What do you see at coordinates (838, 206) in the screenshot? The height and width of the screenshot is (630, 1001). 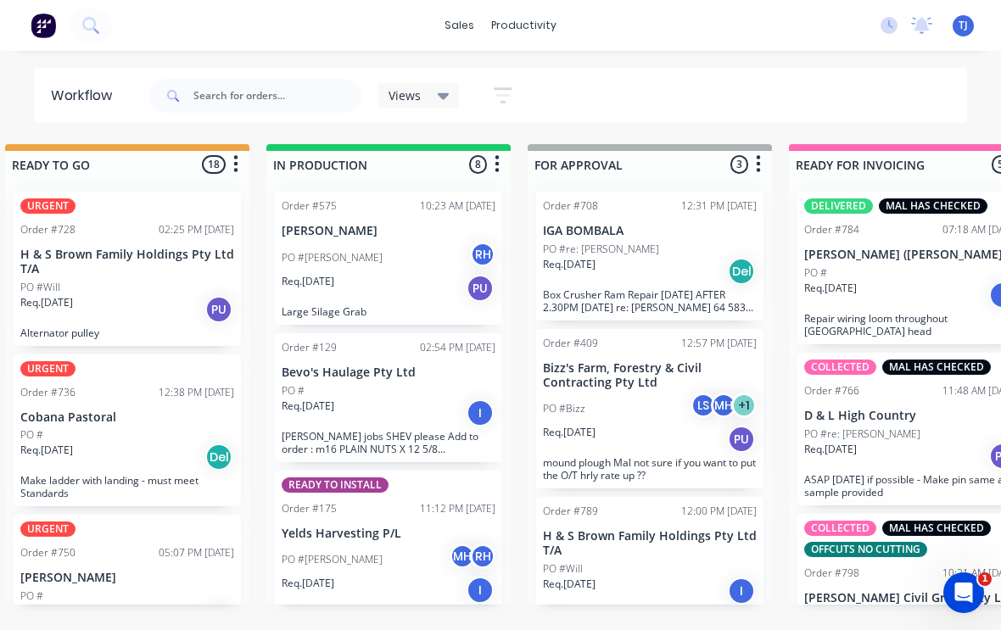 I see `div: DELIVERED` at bounding box center [838, 206].